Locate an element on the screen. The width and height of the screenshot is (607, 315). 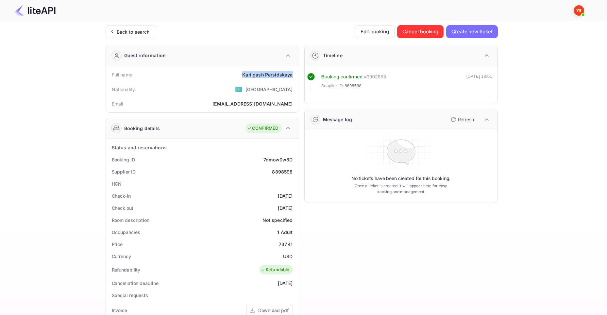
div: Message log is located at coordinates (338, 119).